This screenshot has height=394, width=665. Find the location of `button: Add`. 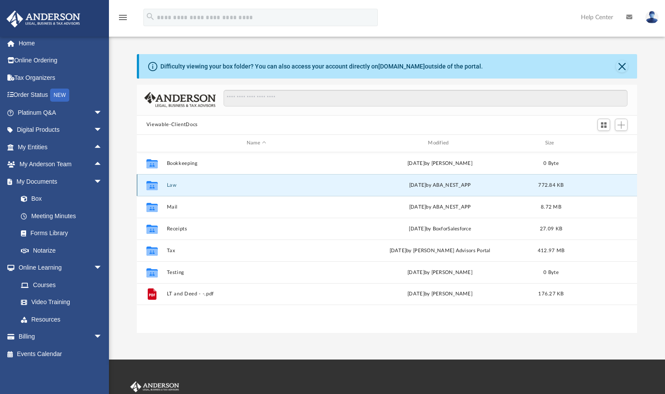

button: Add is located at coordinates (622, 125).